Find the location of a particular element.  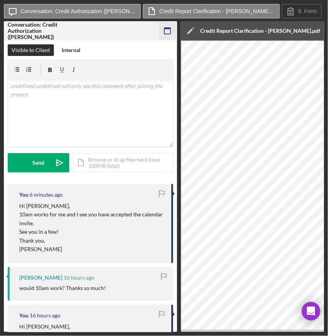

p: Thank you, is located at coordinates (91, 240).